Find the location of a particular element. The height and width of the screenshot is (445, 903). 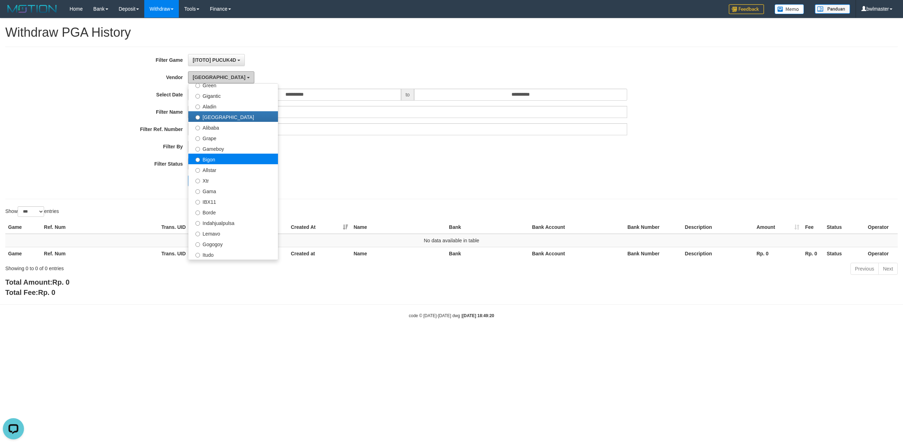

input: Bigon is located at coordinates (198, 159).